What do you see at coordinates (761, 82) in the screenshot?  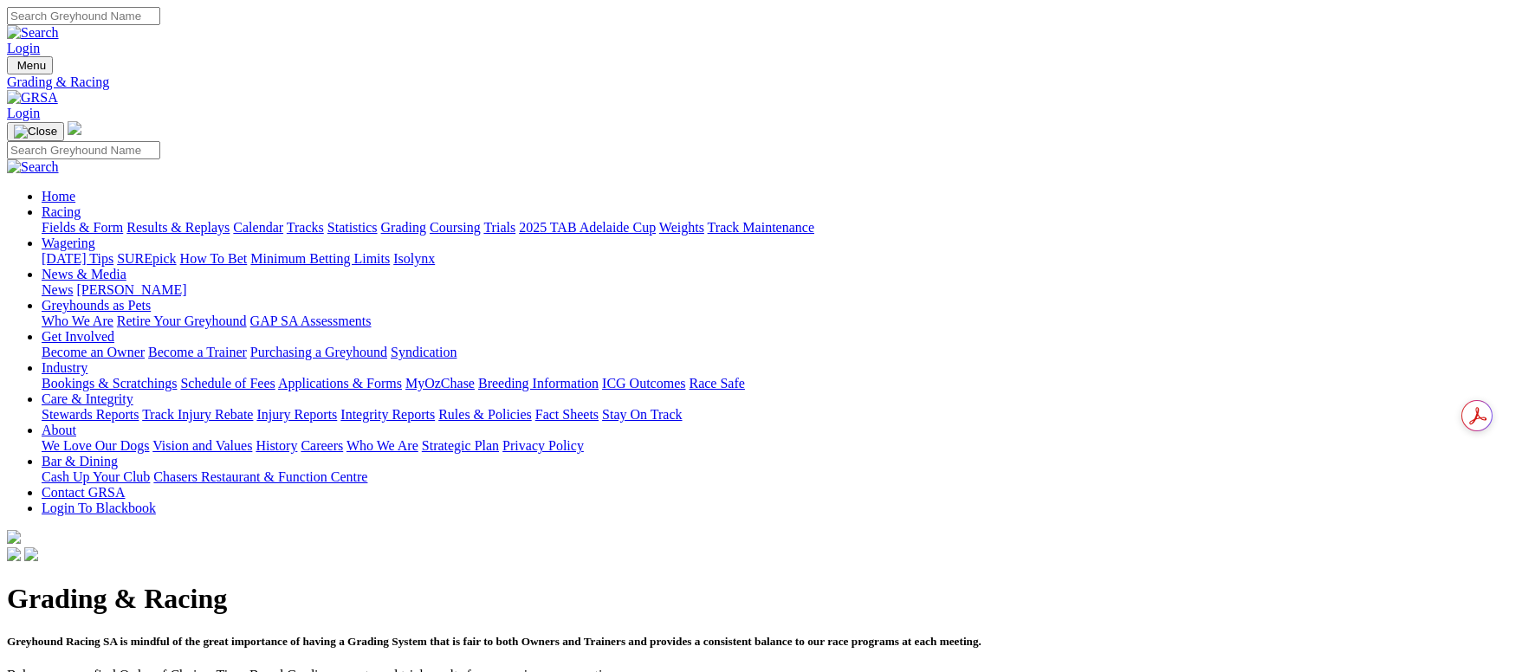 I see `a: Grading & Racing` at bounding box center [761, 82].